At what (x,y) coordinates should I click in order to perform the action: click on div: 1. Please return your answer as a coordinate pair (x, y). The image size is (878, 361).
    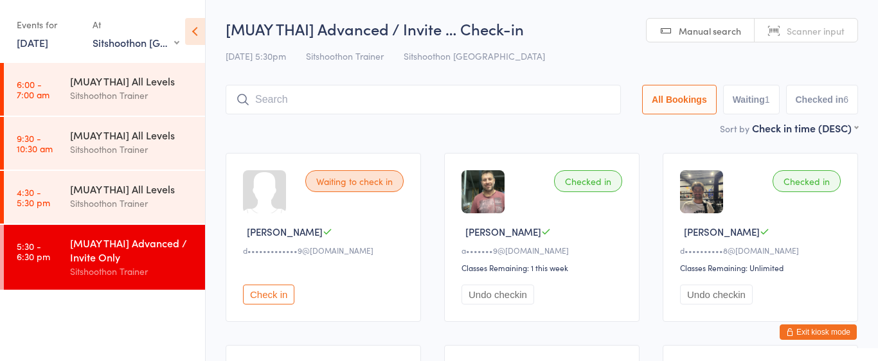
    Looking at the image, I should click on (767, 100).